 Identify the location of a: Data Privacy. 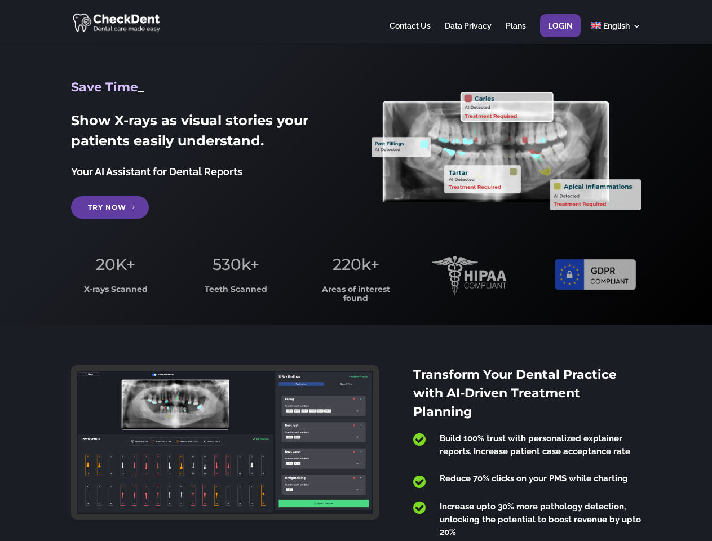
(468, 33).